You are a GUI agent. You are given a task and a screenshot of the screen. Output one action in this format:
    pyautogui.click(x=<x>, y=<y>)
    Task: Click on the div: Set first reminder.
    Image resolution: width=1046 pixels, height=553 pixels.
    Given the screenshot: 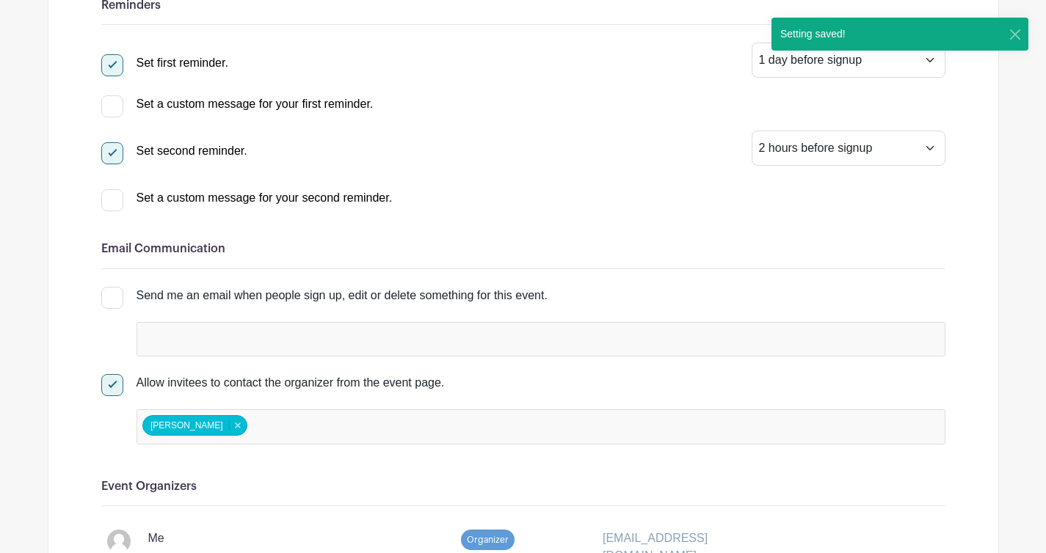 What is the action you would take?
    pyautogui.click(x=182, y=63)
    